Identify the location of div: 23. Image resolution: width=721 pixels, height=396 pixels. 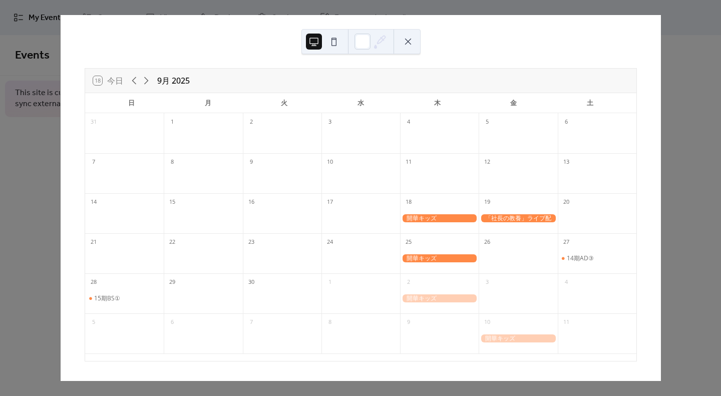
(251, 242).